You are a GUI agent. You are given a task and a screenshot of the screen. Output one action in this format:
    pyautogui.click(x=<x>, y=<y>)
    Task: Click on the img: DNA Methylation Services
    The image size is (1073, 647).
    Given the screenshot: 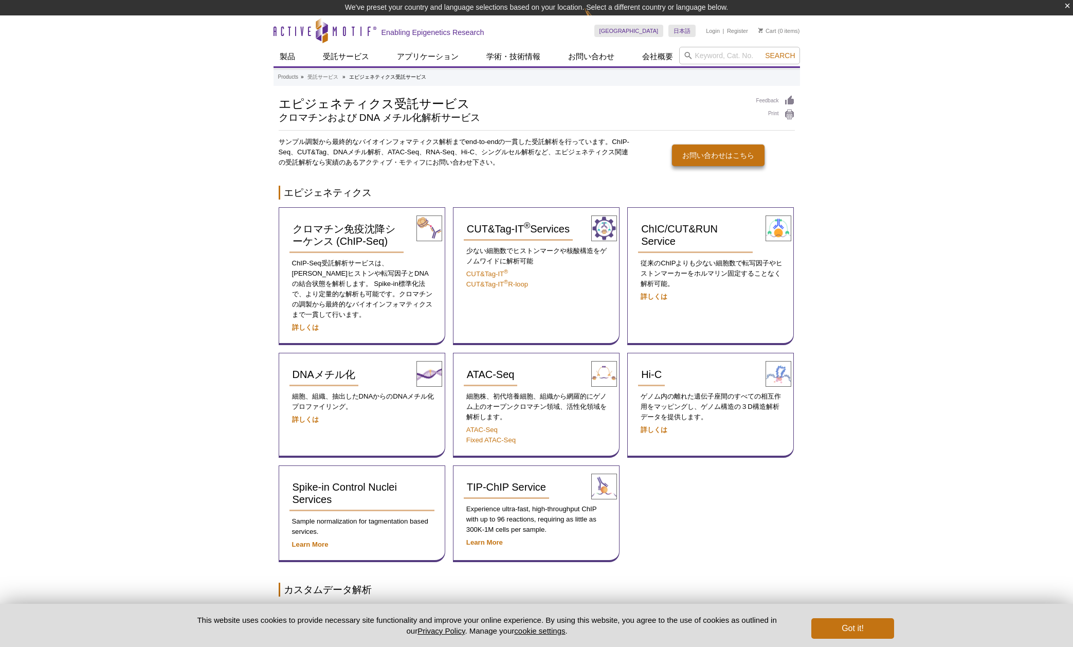 What is the action you would take?
    pyautogui.click(x=429, y=374)
    